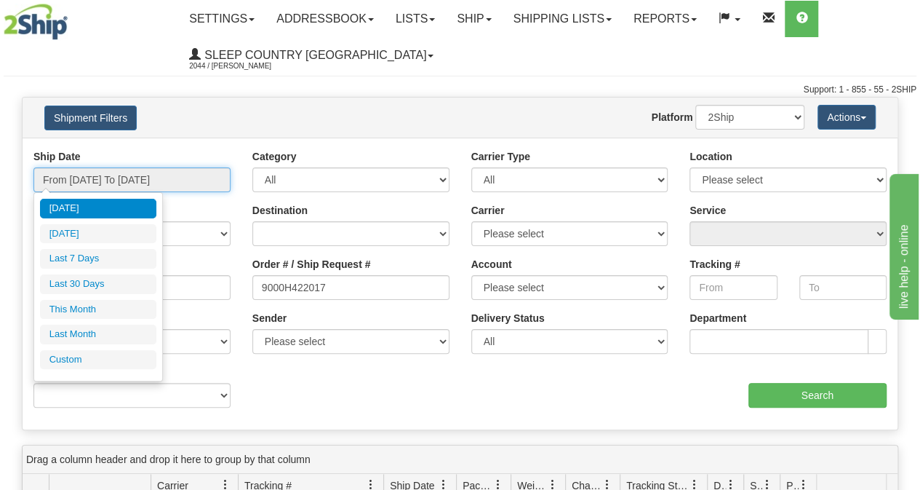 This screenshot has width=920, height=490. I want to click on label: Delivery Status, so click(508, 318).